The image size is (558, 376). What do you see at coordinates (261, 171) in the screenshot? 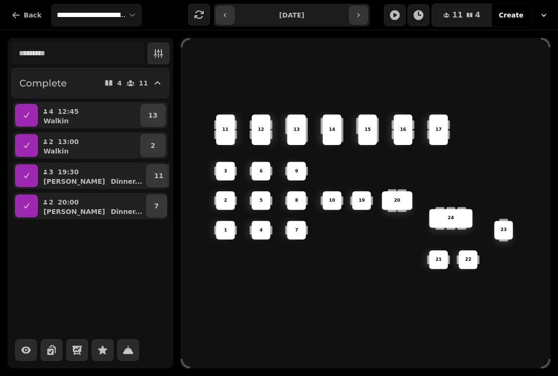
I see `p: 6` at bounding box center [261, 171].